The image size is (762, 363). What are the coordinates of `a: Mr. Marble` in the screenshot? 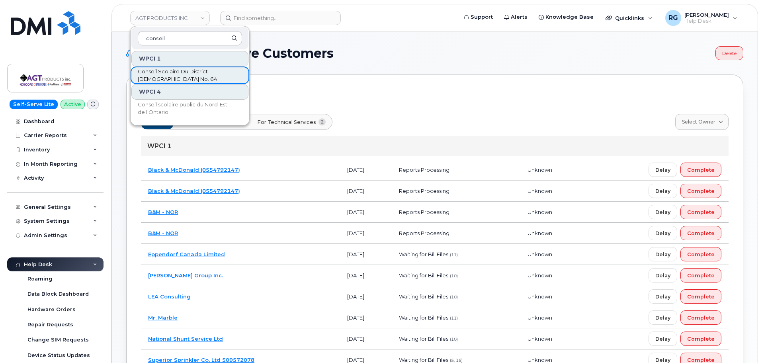 It's located at (163, 317).